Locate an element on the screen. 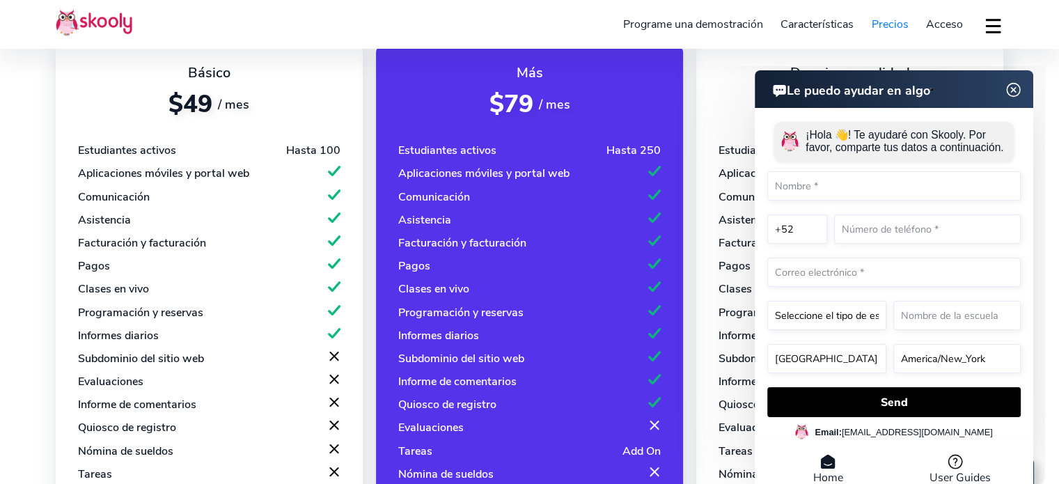  div: De primera calidad is located at coordinates (849, 72).